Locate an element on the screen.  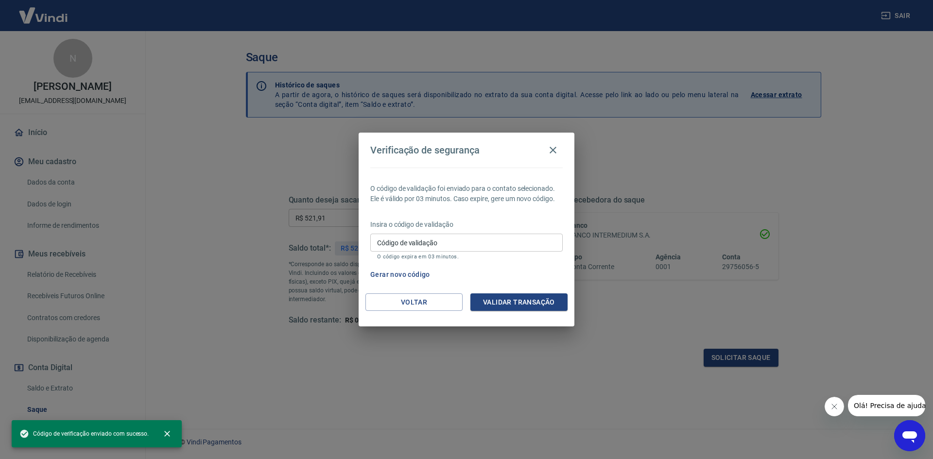
button: close is located at coordinates (167, 434).